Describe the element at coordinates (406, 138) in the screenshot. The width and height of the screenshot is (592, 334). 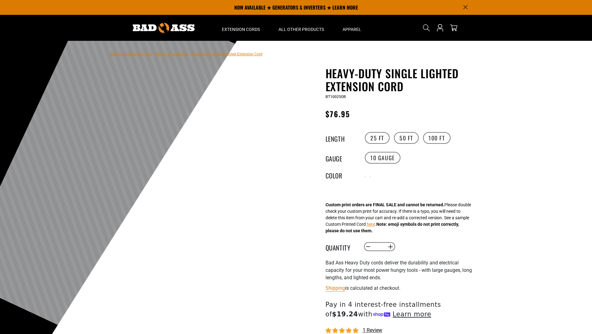
I see `label: 50 FT` at that location.